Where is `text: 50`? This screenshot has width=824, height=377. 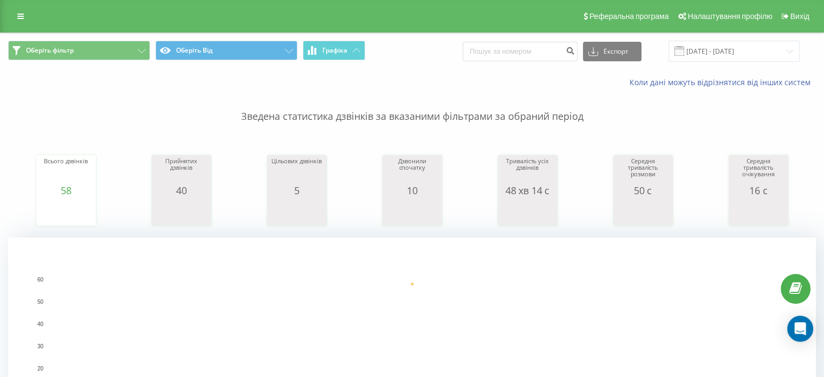
text: 50 is located at coordinates (41, 301).